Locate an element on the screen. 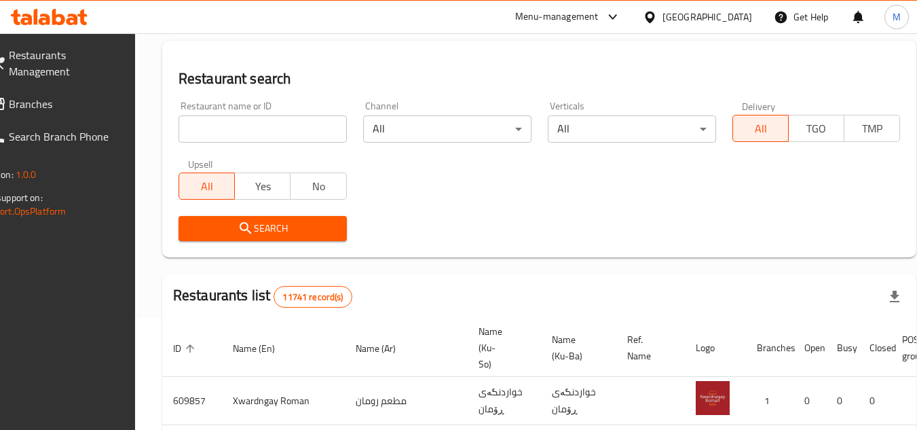 Image resolution: width=917 pixels, height=430 pixels. th: Busy is located at coordinates (843, 348).